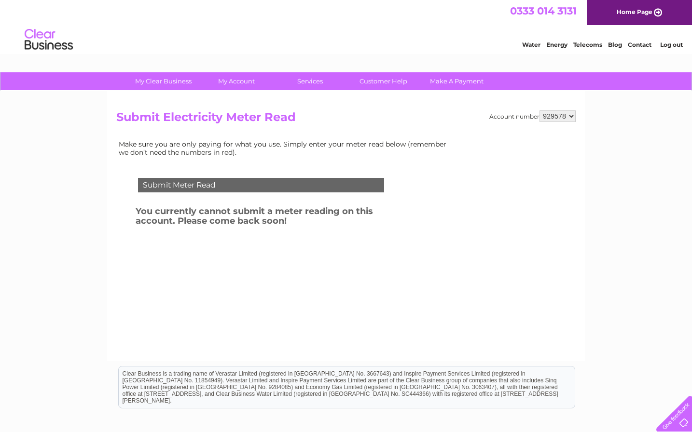 Image resolution: width=692 pixels, height=432 pixels. Describe the element at coordinates (49, 40) in the screenshot. I see `img: logo.png` at that location.